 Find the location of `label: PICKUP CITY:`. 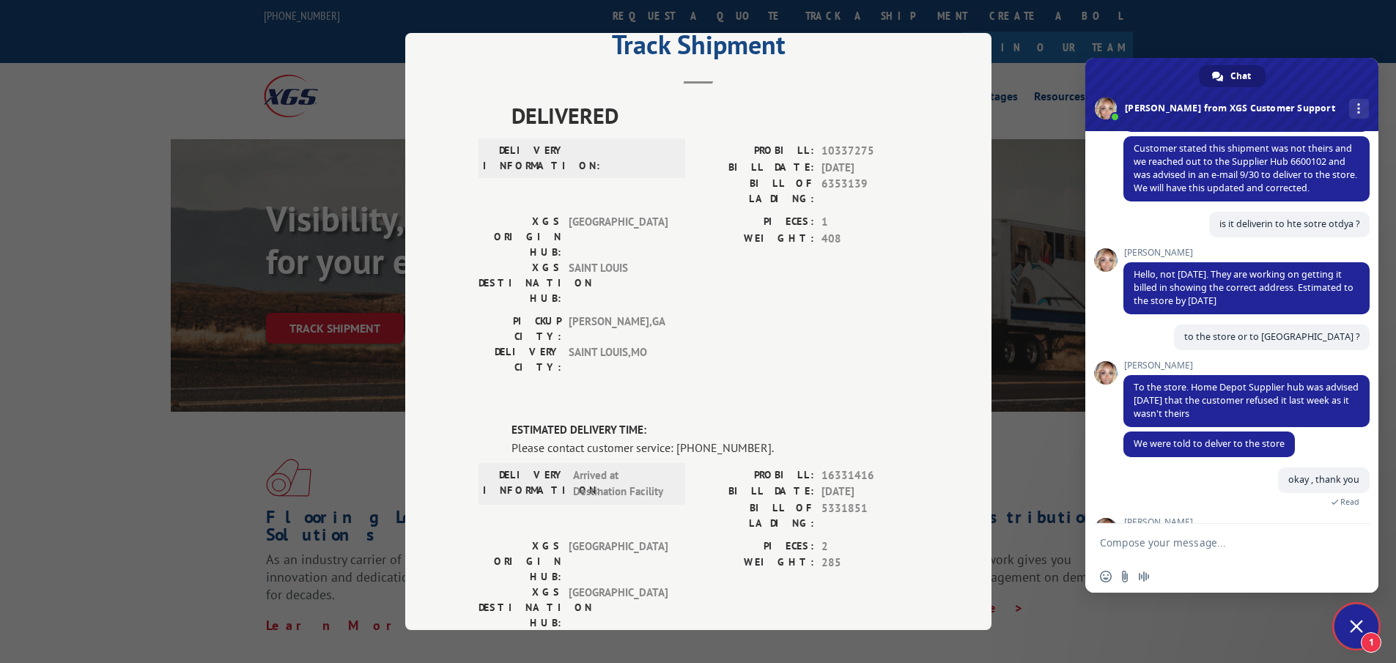

label: PICKUP CITY: is located at coordinates (520, 329).